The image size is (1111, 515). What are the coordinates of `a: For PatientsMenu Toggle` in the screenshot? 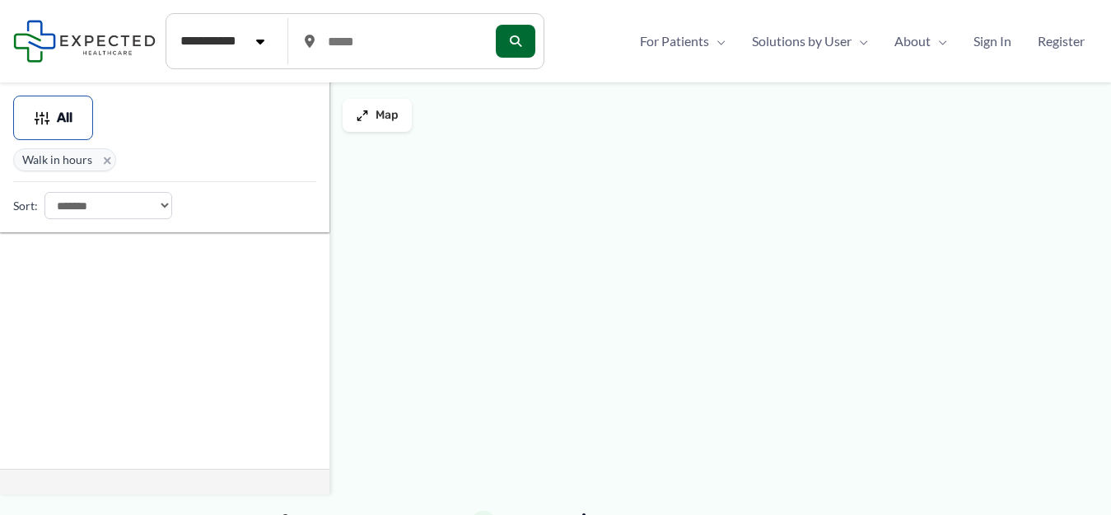 It's located at (682, 41).